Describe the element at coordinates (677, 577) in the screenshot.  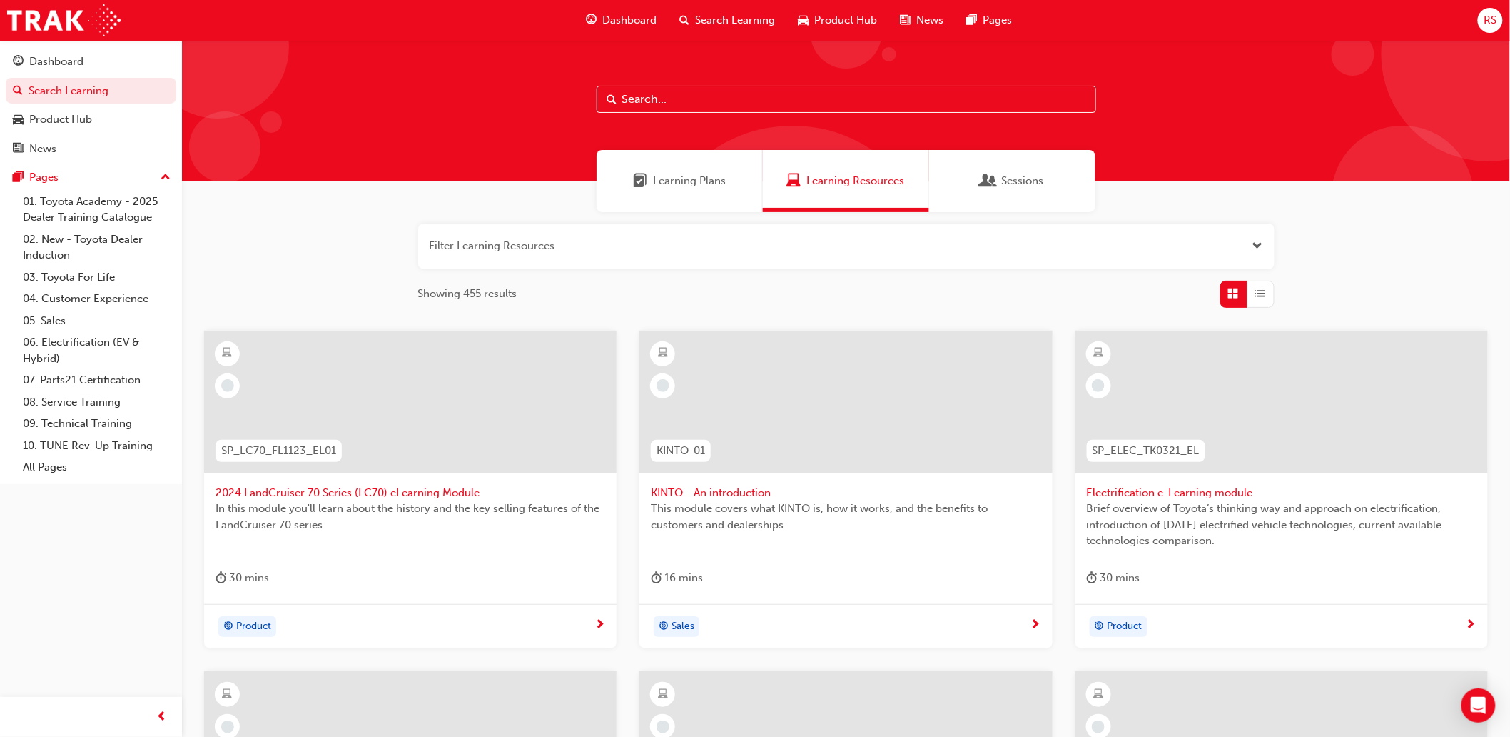
I see `div: 16 mins` at that location.